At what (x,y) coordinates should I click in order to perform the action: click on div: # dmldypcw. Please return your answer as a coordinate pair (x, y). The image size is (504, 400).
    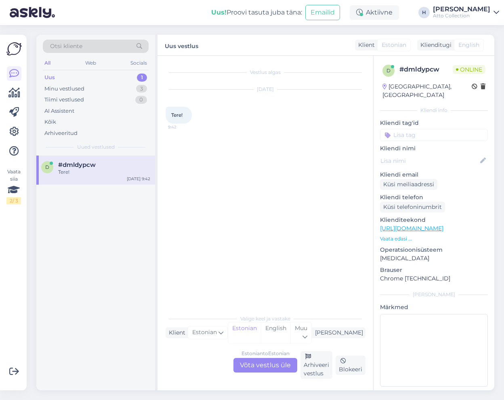
    Looking at the image, I should click on (426, 69).